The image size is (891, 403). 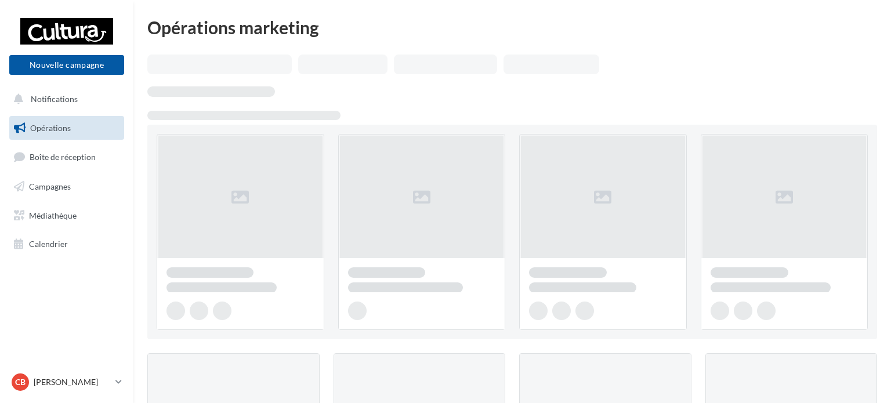 What do you see at coordinates (64, 99) in the screenshot?
I see `button: Notifications` at bounding box center [64, 99].